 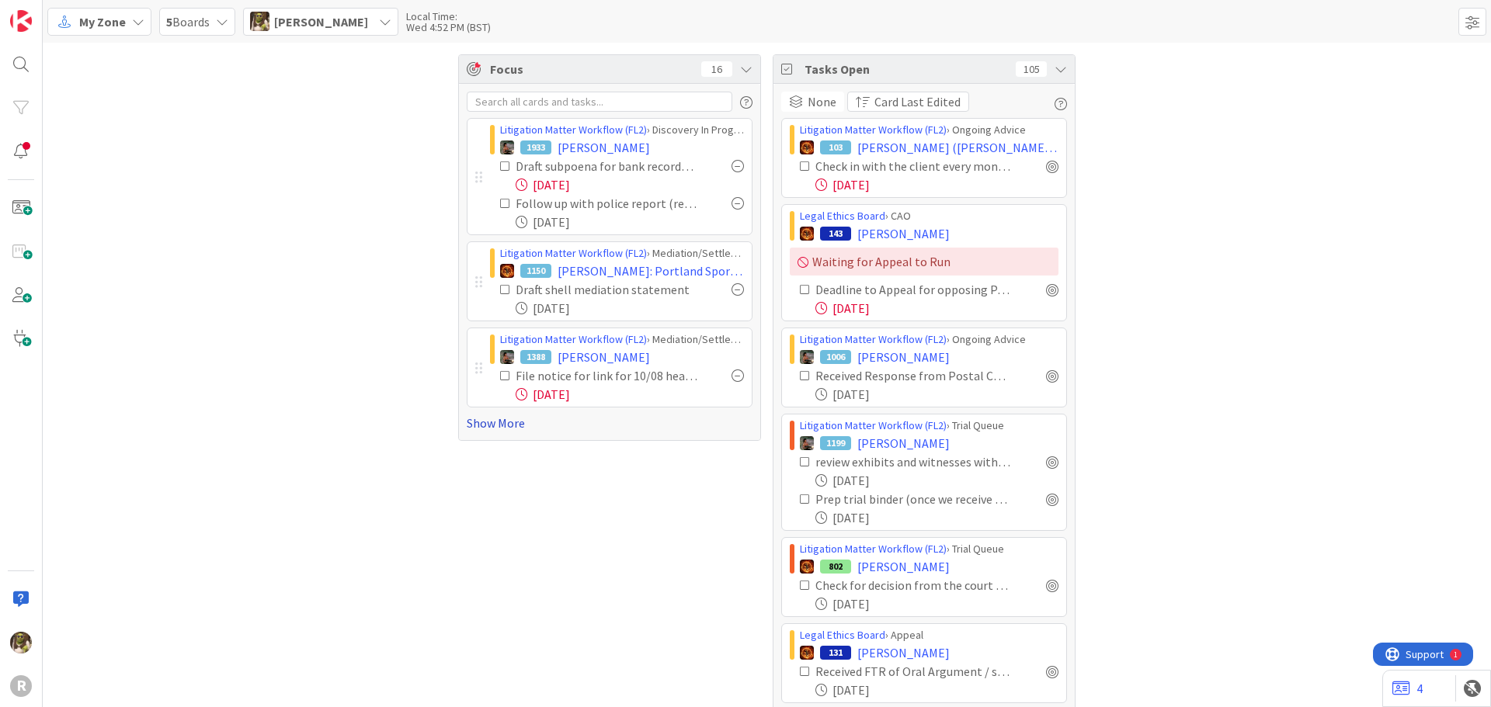 I want to click on span: Support, so click(x=51, y=12).